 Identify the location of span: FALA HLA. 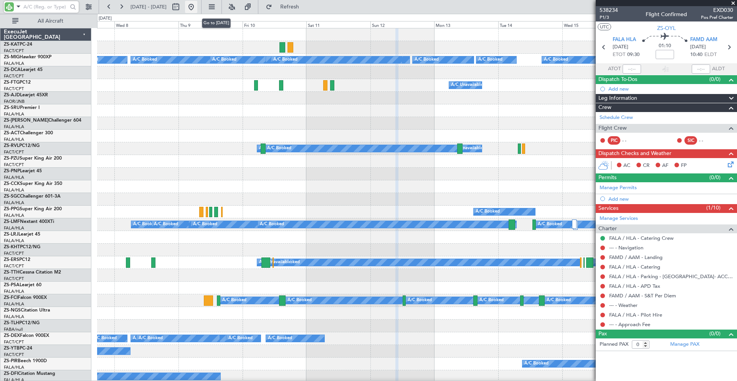
(624, 40).